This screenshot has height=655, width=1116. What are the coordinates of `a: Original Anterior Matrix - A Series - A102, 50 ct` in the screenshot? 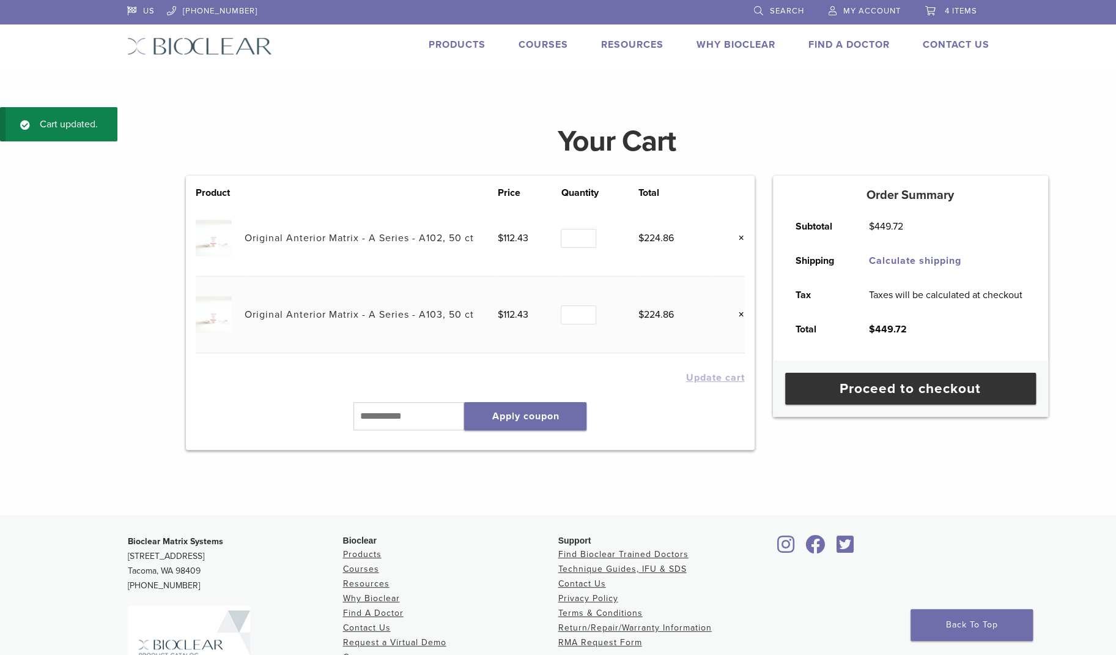 It's located at (359, 238).